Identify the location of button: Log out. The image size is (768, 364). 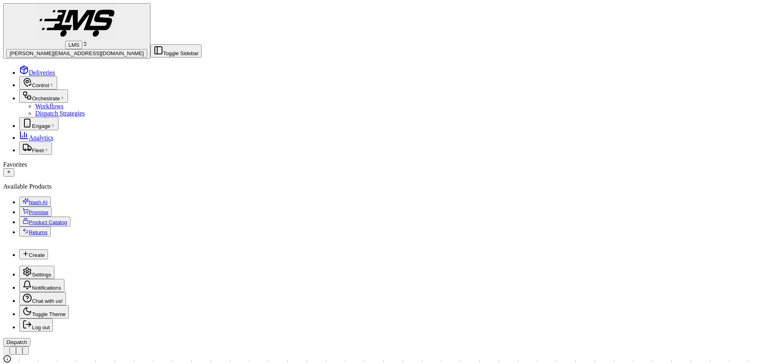
(36, 325).